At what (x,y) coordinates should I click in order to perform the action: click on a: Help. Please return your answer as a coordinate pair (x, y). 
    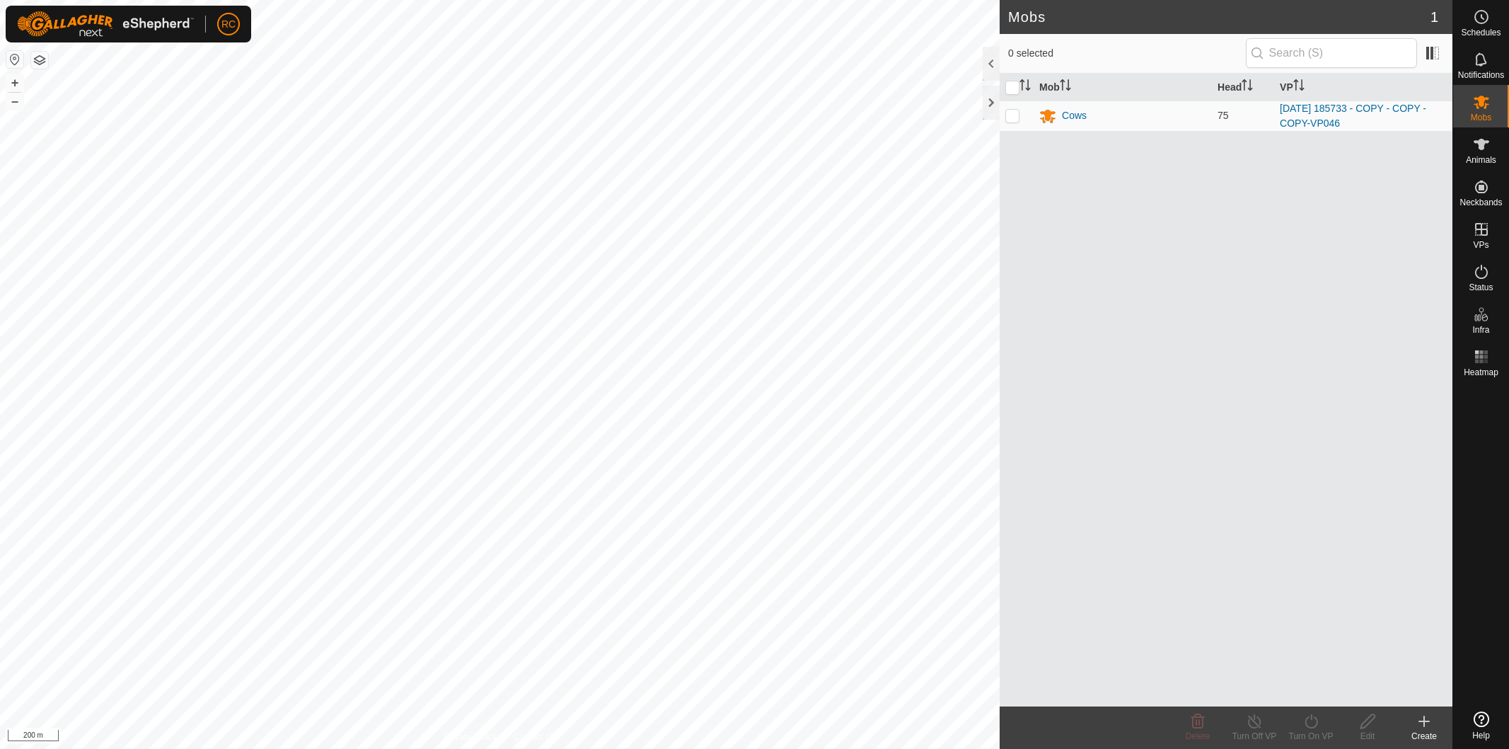
    Looking at the image, I should click on (1481, 725).